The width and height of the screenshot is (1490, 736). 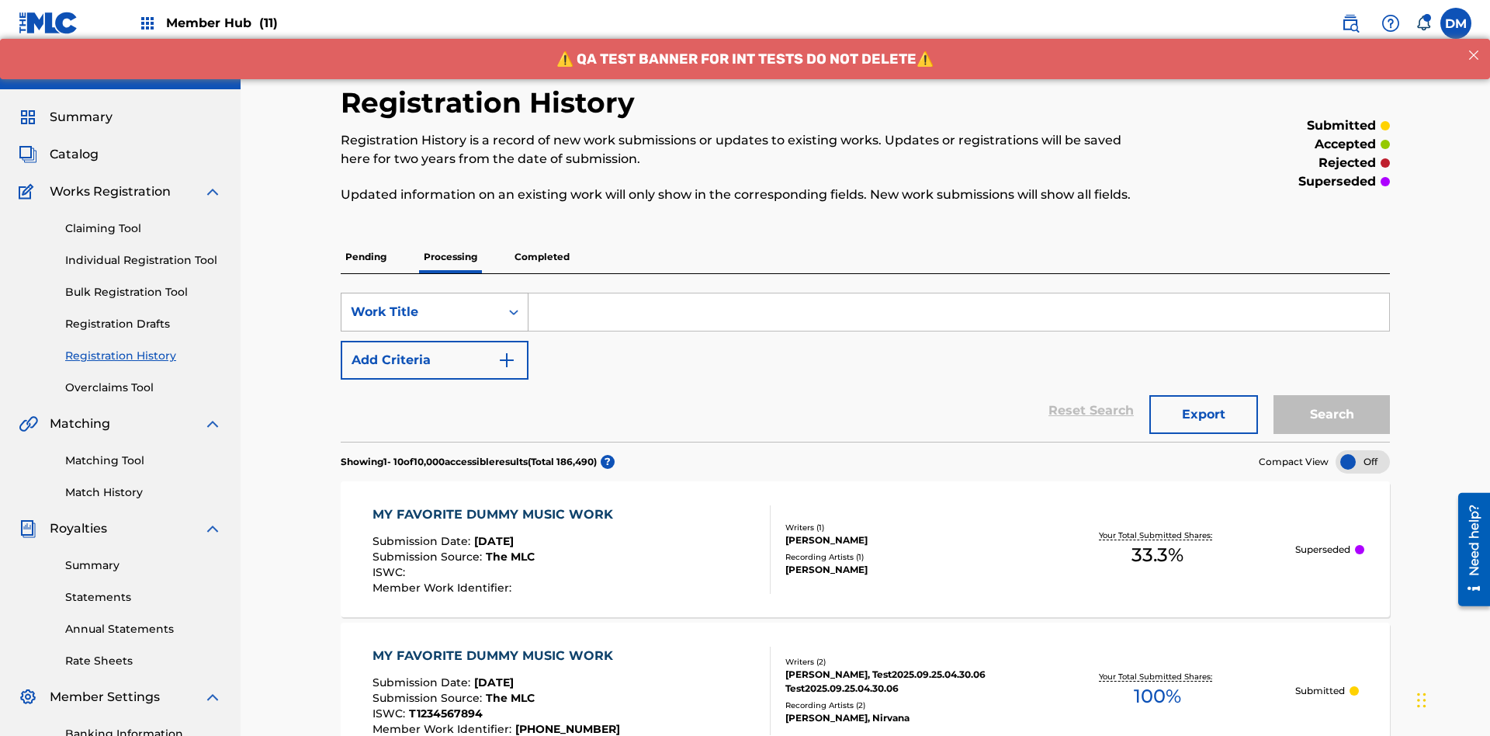 I want to click on span: ⚠️ QA TEST BANNER FOR INT TESTS DO NOT DELETE⚠️, so click(x=745, y=20).